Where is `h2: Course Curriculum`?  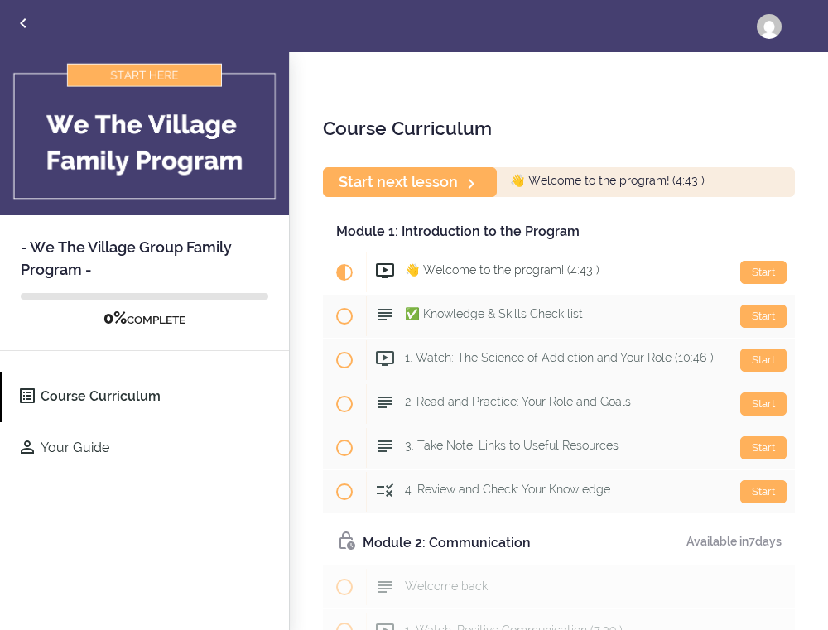 h2: Course Curriculum is located at coordinates (559, 128).